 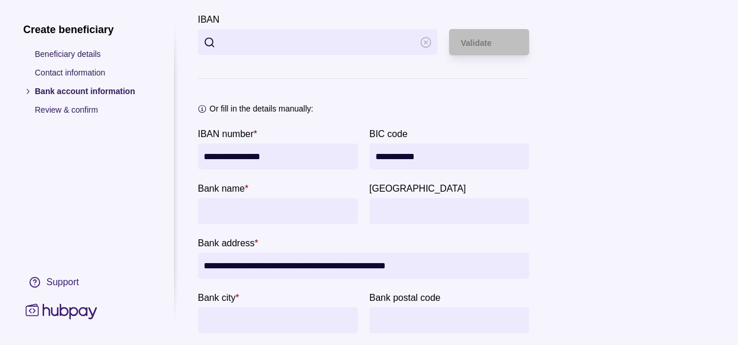 What do you see at coordinates (93, 110) in the screenshot?
I see `p: Review & confirm` at bounding box center [93, 110].